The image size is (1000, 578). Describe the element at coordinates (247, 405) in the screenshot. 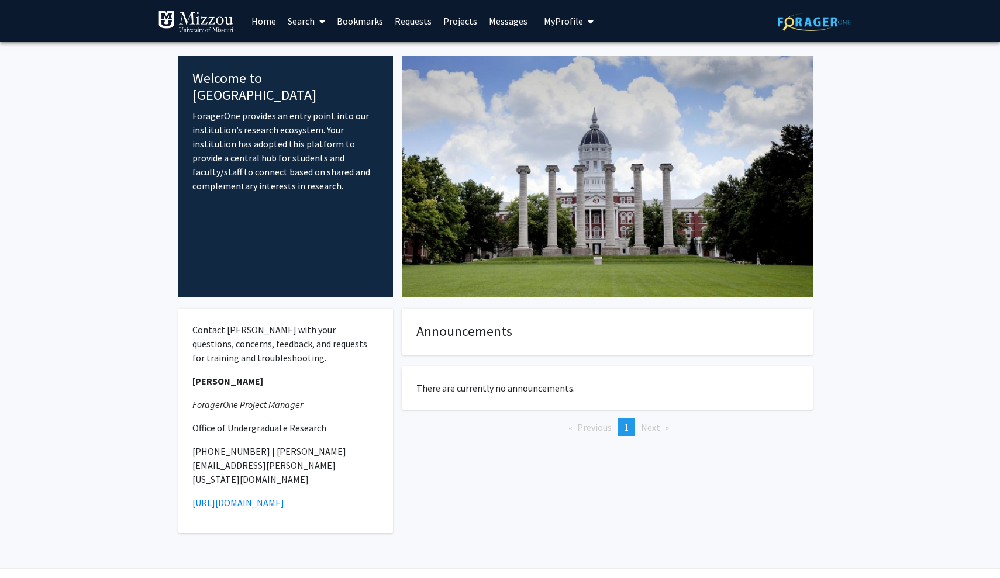

I see `em: ForagerOne Project Manager` at that location.